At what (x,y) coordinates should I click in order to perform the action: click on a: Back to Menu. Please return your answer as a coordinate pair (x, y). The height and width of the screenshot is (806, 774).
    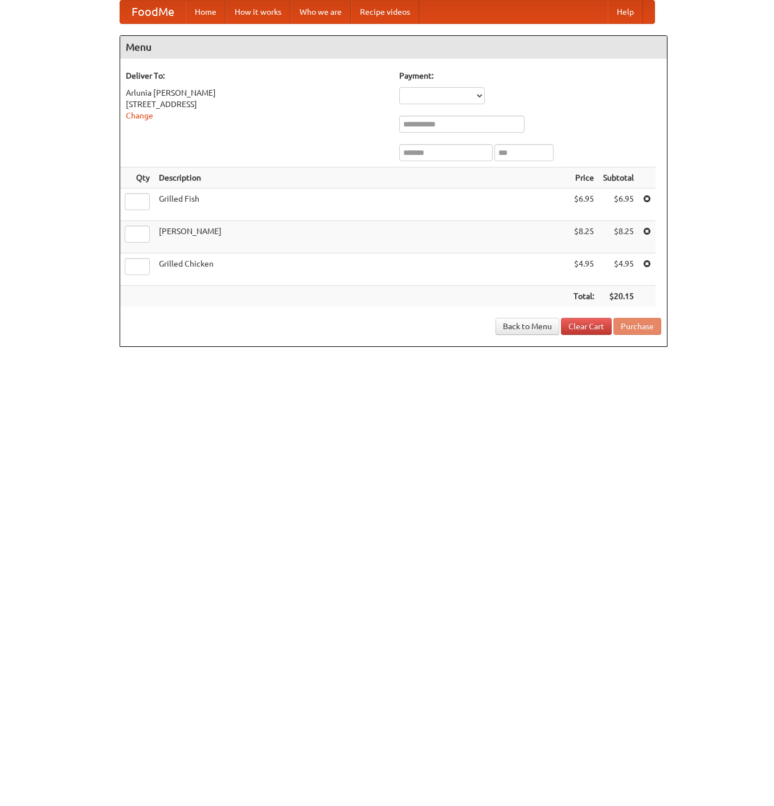
    Looking at the image, I should click on (527, 326).